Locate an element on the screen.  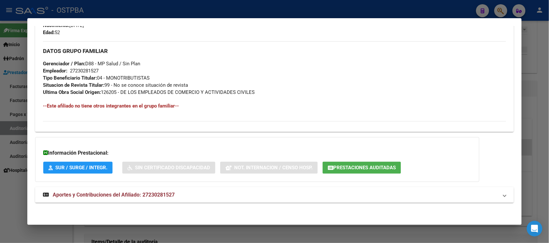
h3: DATOS GRUPO FAMILIAR is located at coordinates (274, 51).